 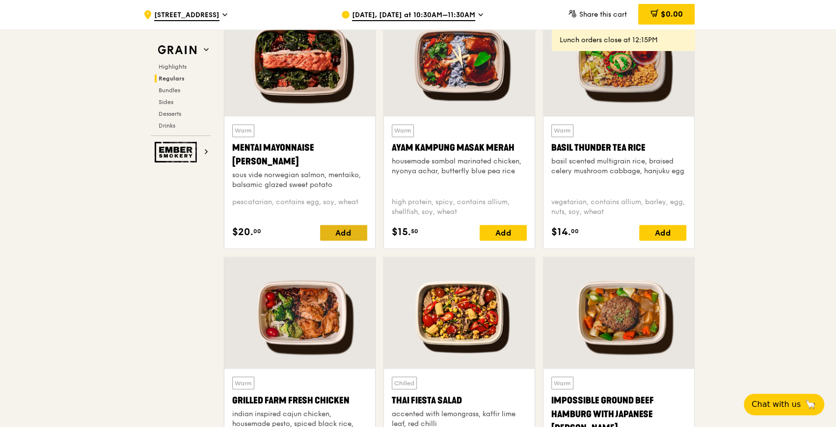 I want to click on div: high protein, spicy, contains allium, shellfish, soy, wheat, so click(x=459, y=207).